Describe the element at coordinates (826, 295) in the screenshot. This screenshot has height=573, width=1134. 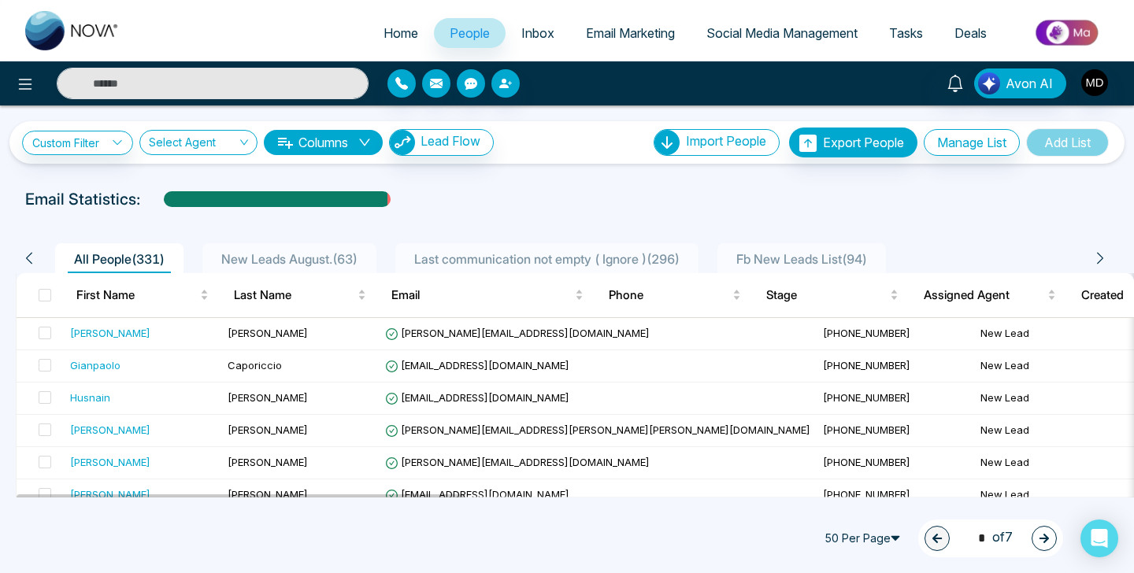
I see `span: Stage` at that location.